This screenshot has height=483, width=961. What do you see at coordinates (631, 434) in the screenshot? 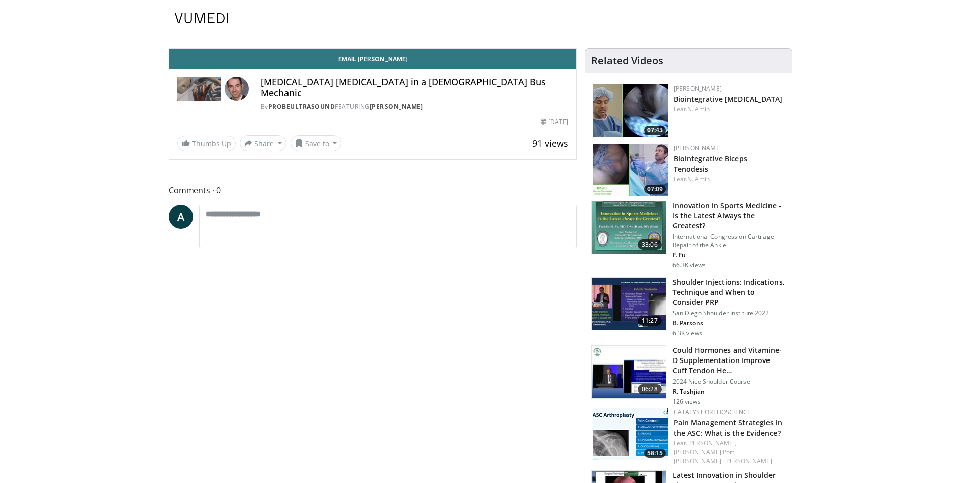
I see `img: 6eef9efa-bda5-4f7a-b7df-8a9efa65c265.png.150x105_q85_crop-smart_upscale.png` at bounding box center [631, 434].